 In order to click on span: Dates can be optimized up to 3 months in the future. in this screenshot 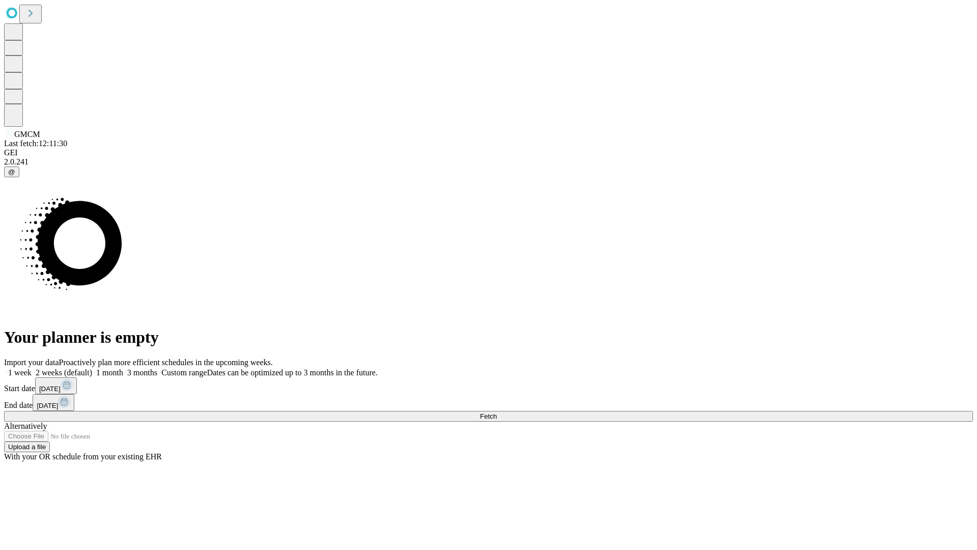, I will do `click(292, 372)`.